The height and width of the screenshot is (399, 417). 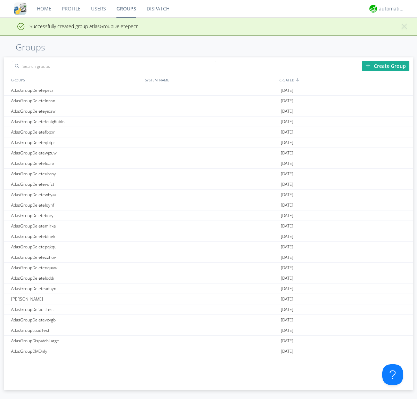 What do you see at coordinates (374, 9) in the screenshot?
I see `img: d2d01cd9b4174d08988066c6d424eccd` at bounding box center [374, 9].